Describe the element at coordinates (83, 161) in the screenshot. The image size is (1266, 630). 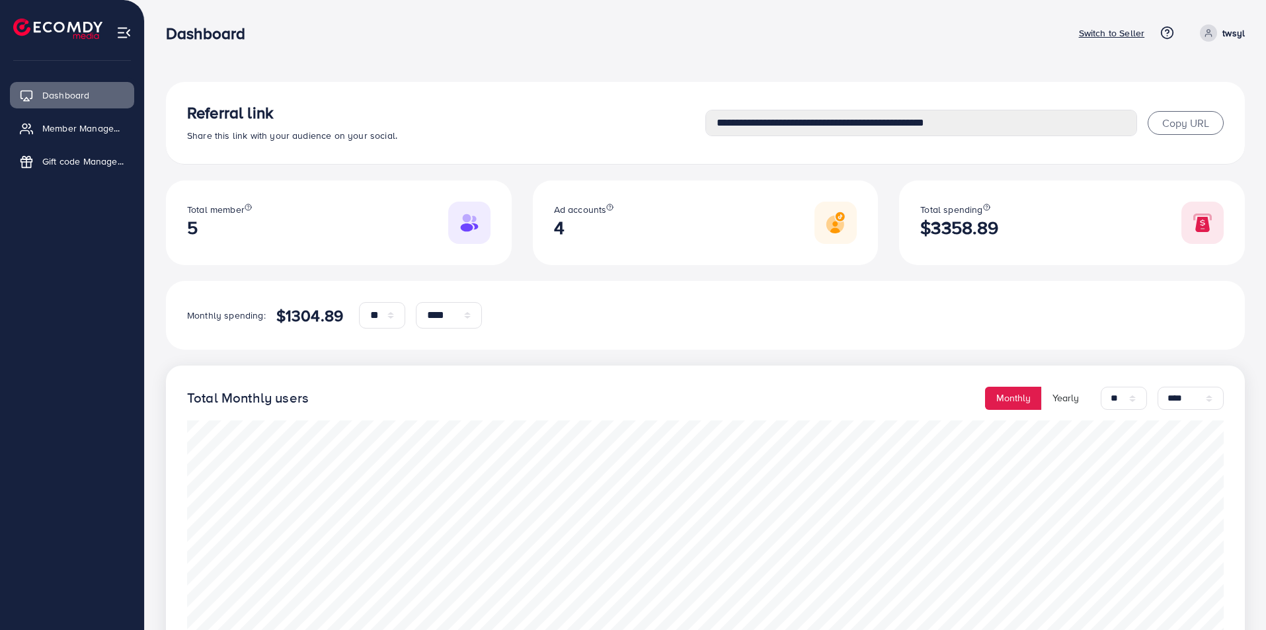
I see `span: Gift code Management` at that location.